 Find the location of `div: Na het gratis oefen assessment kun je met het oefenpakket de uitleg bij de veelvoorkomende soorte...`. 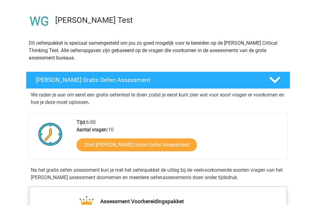

div: Na het gratis oefen assessment kun je met het oefenpakket de uitleg bij de veelvoorkomende soorte... is located at coordinates (158, 174).